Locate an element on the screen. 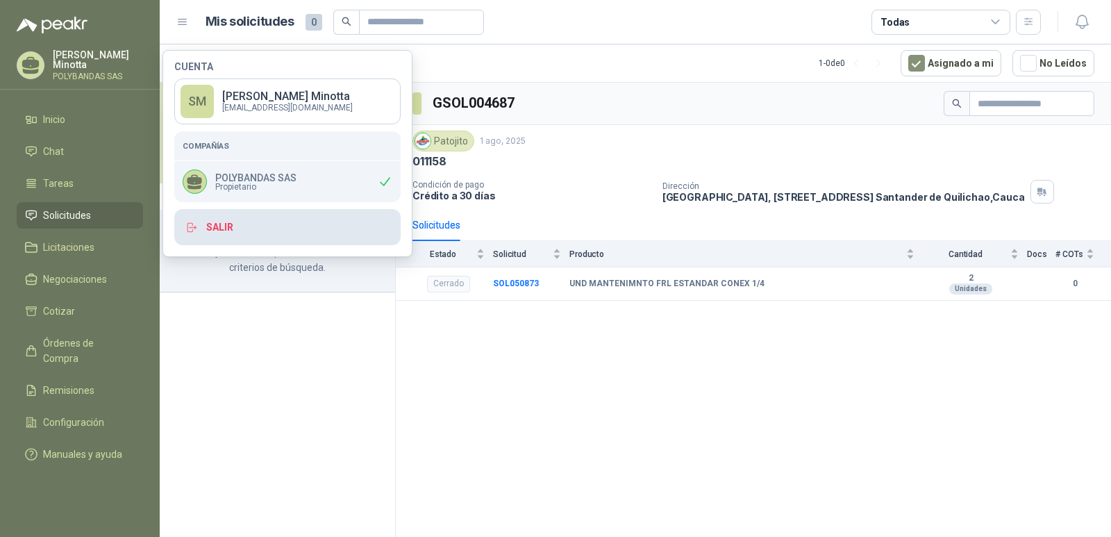  span: Estado is located at coordinates (443, 254).